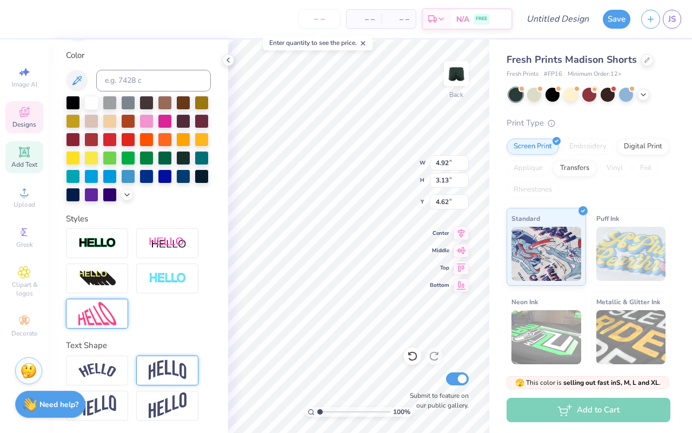  What do you see at coordinates (97, 370) in the screenshot?
I see `img: Arc` at bounding box center [97, 370].